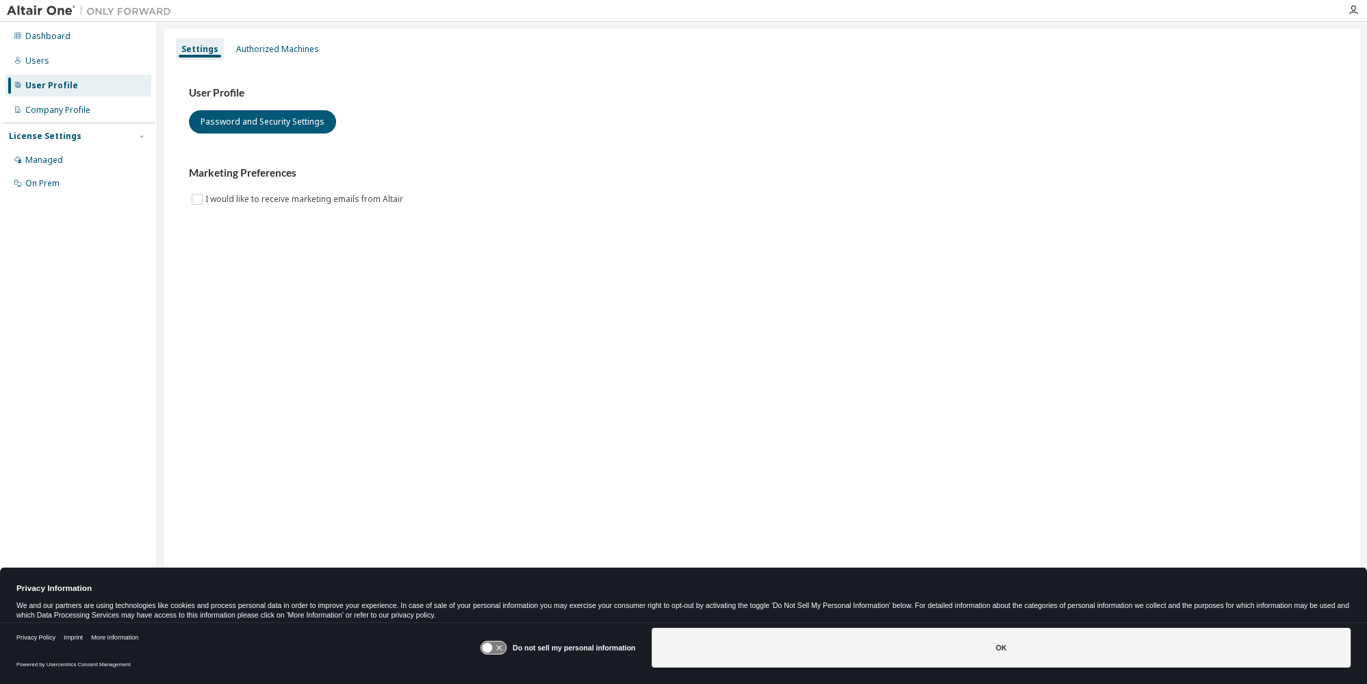  What do you see at coordinates (42, 183) in the screenshot?
I see `div: On Prem` at bounding box center [42, 183].